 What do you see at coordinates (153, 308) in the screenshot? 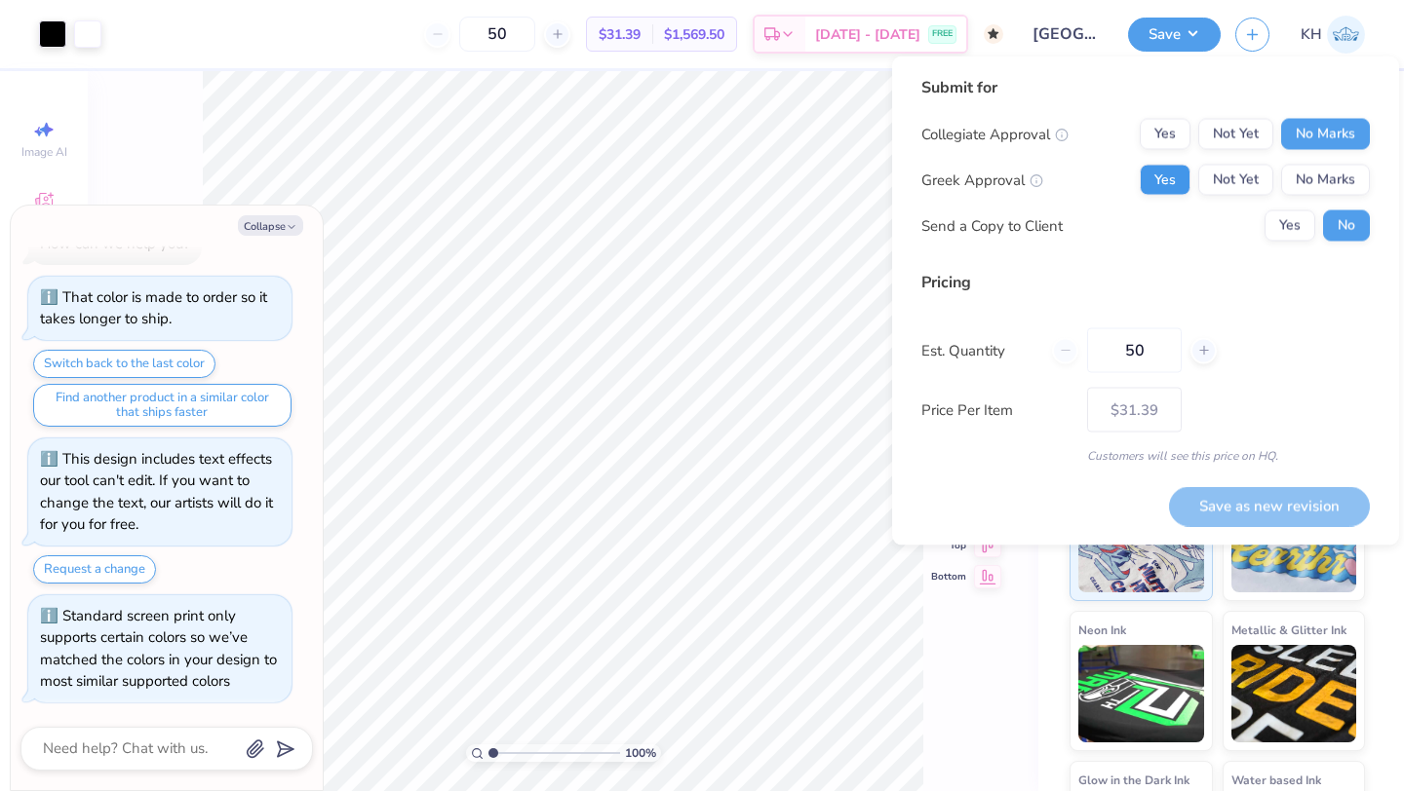
I see `div: That color is made to order so it takes longer to ship.` at bounding box center [153, 308].